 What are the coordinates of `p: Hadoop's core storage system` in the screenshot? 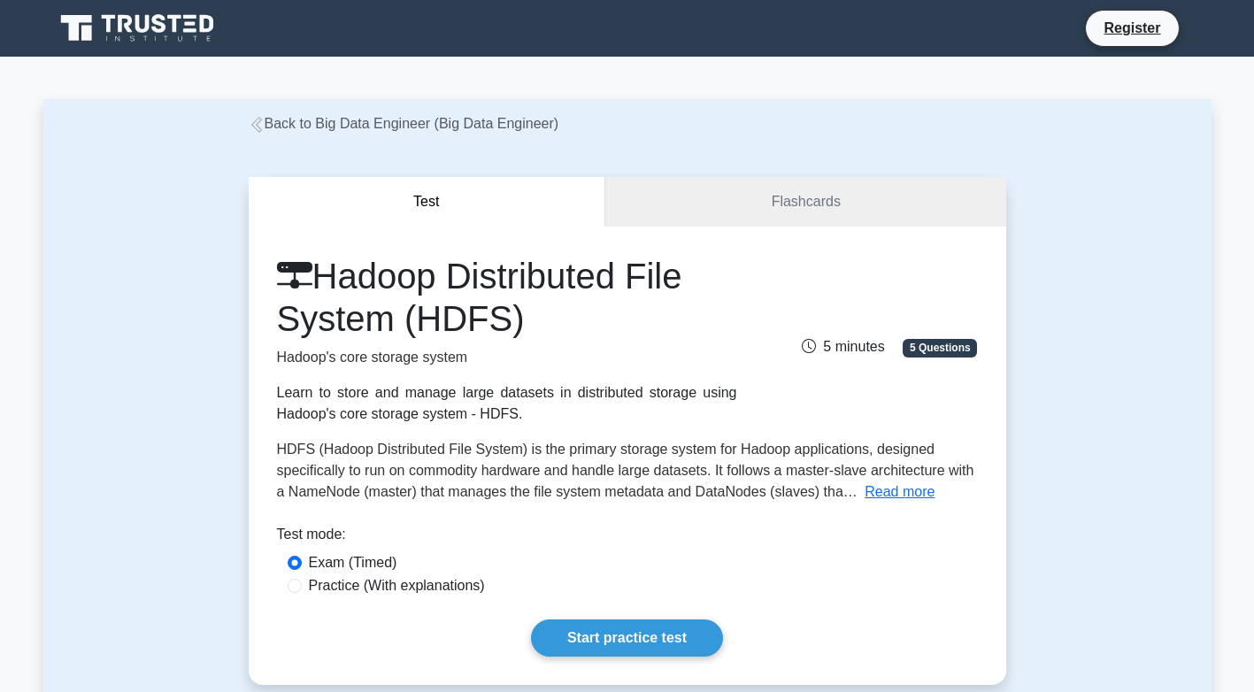 It's located at (507, 358).